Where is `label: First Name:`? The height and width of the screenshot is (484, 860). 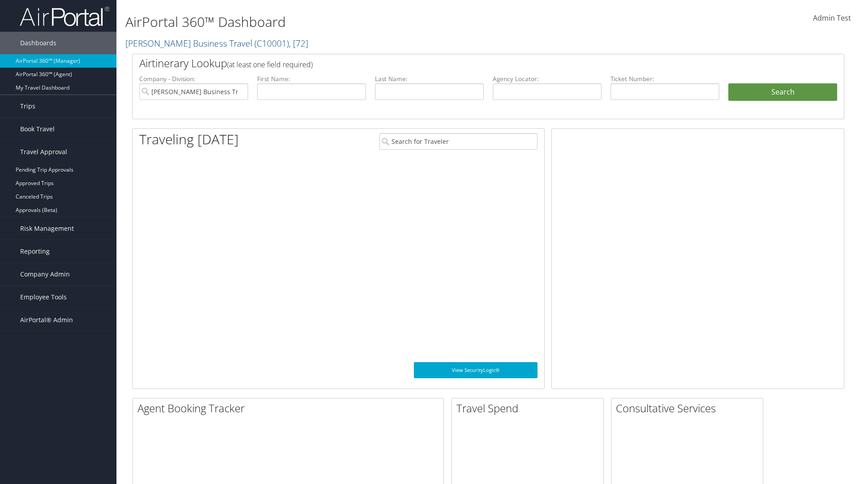
label: First Name: is located at coordinates (311, 79).